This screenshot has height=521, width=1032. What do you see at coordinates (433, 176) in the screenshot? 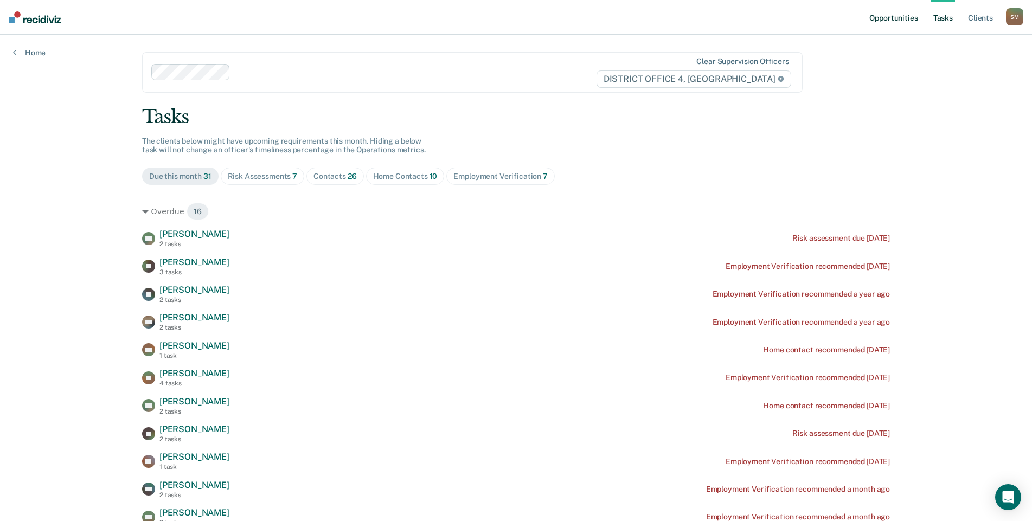
I see `span: 10` at bounding box center [433, 176].